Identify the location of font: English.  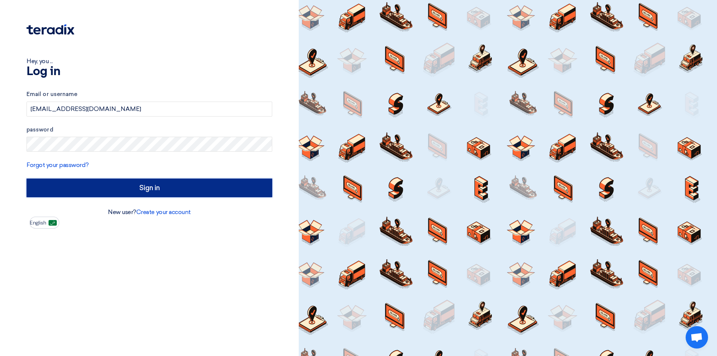
(38, 223).